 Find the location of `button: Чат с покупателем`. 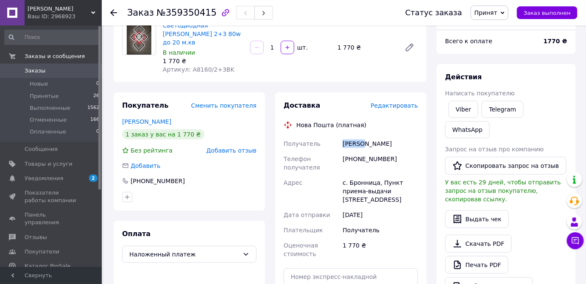

button: Чат с покупателем is located at coordinates (575, 241).